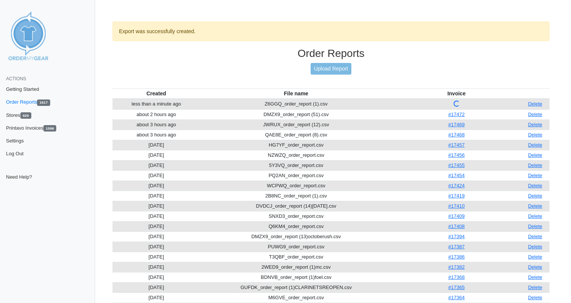 Image resolution: width=571 pixels, height=303 pixels. What do you see at coordinates (296, 267) in the screenshot?
I see `td: 2WED9_order_report (1)mc.csv` at bounding box center [296, 267].